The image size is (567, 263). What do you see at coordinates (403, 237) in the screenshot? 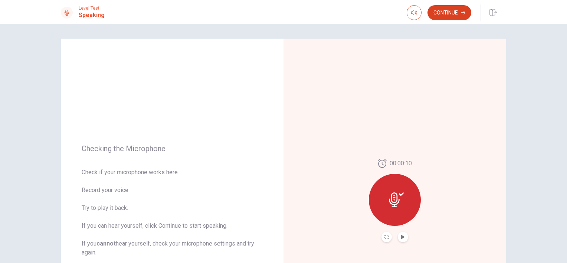
I see `button: Play Audio` at bounding box center [403, 237].